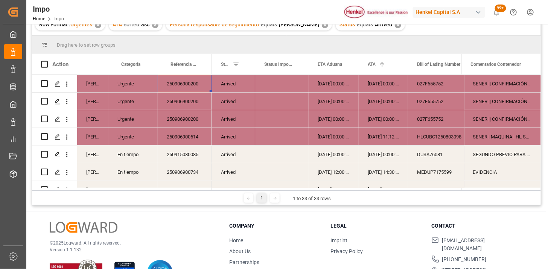  I want to click on h3: Contact, so click(478, 226).